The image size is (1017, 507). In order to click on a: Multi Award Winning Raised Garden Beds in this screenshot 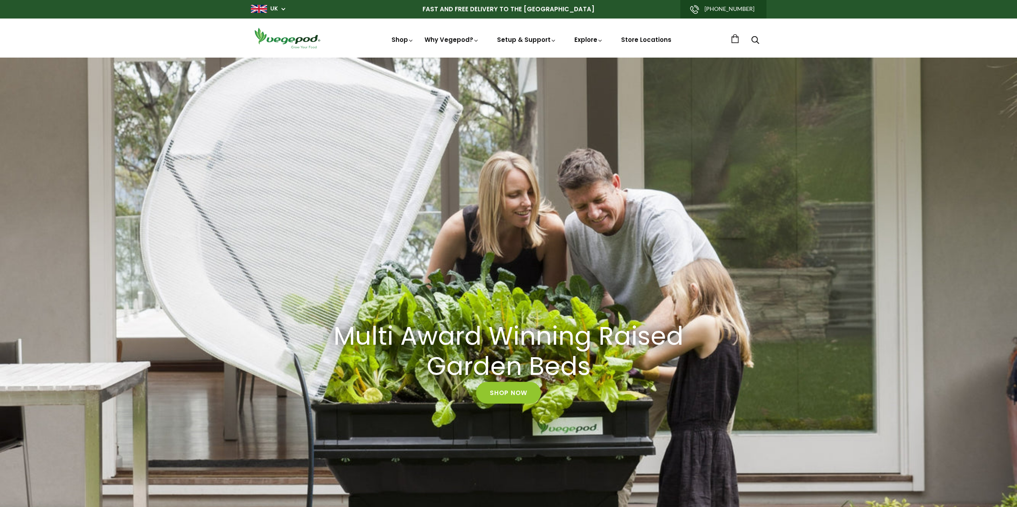, I will do `click(509, 352)`.